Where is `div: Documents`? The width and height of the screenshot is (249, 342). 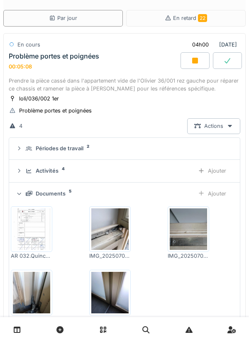 div: Documents is located at coordinates (51, 193).